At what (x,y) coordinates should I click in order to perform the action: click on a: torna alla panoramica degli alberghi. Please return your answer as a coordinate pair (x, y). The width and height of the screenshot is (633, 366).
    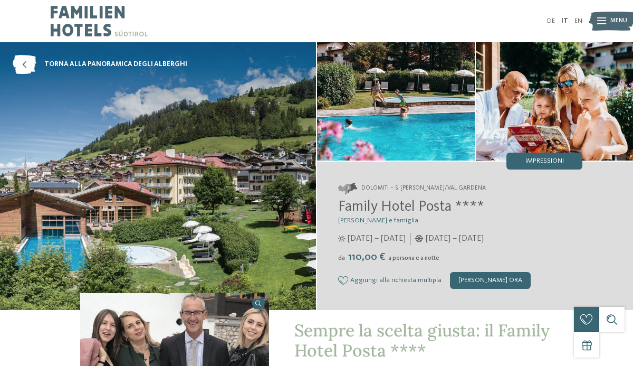
    Looking at the image, I should click on (100, 64).